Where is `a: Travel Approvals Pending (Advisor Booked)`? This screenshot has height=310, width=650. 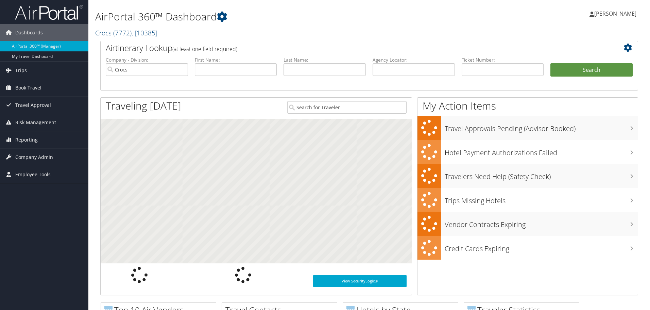 a: Travel Approvals Pending (Advisor Booked) is located at coordinates (527, 127).